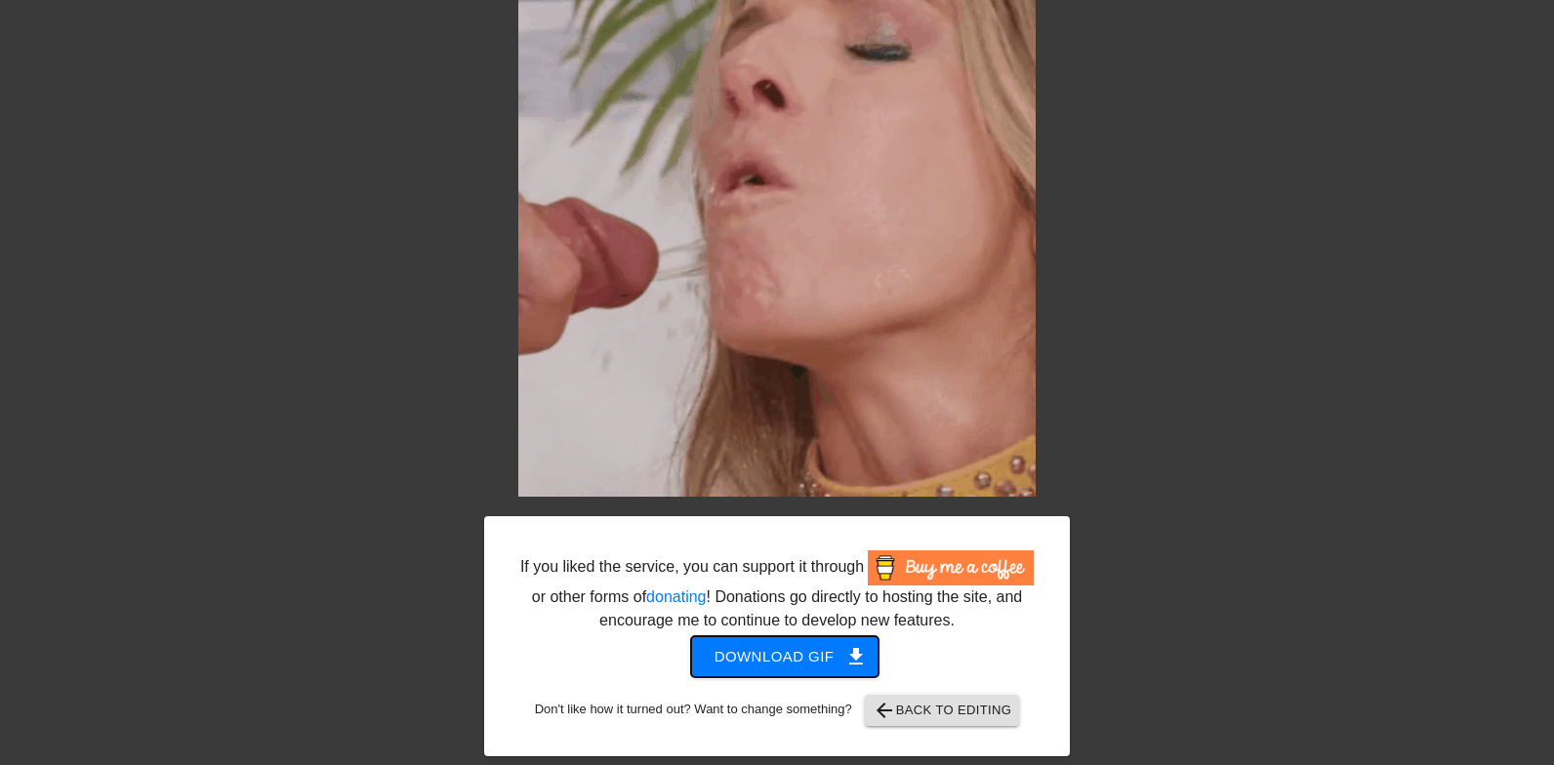  Describe the element at coordinates (777, 710) in the screenshot. I see `div: Don't like how it turned out? Want to change something?` at that location.